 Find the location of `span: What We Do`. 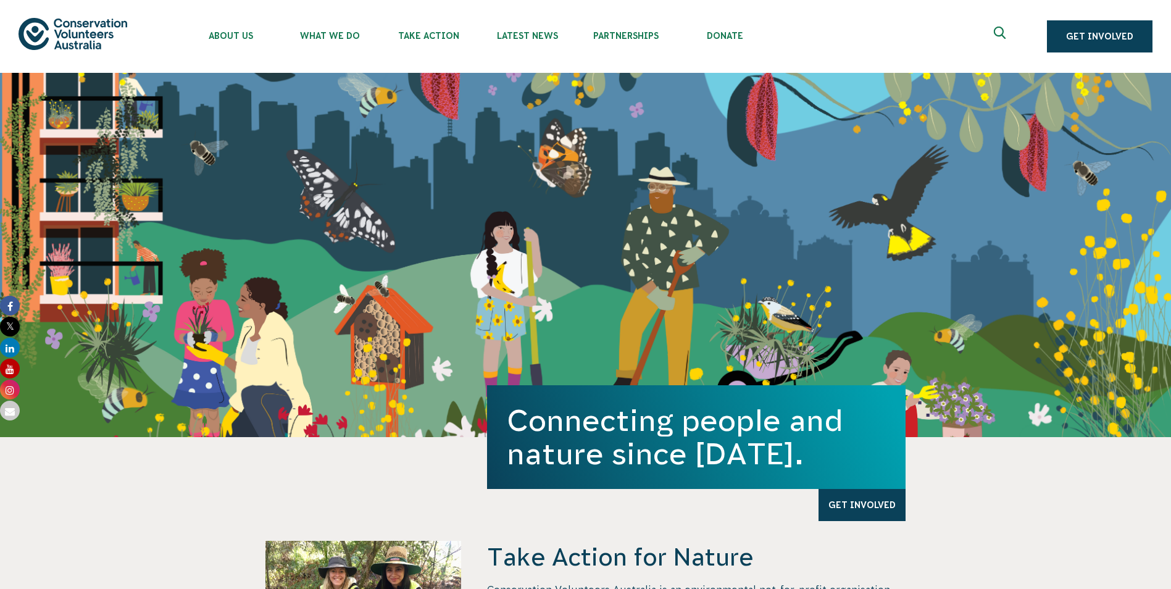

span: What We Do is located at coordinates (330, 36).